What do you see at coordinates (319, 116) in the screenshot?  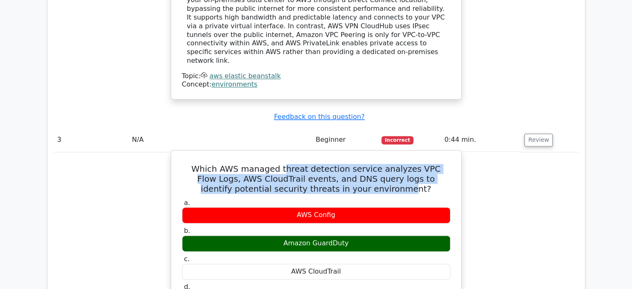 I see `u: Feedback on this question?` at bounding box center [319, 116].